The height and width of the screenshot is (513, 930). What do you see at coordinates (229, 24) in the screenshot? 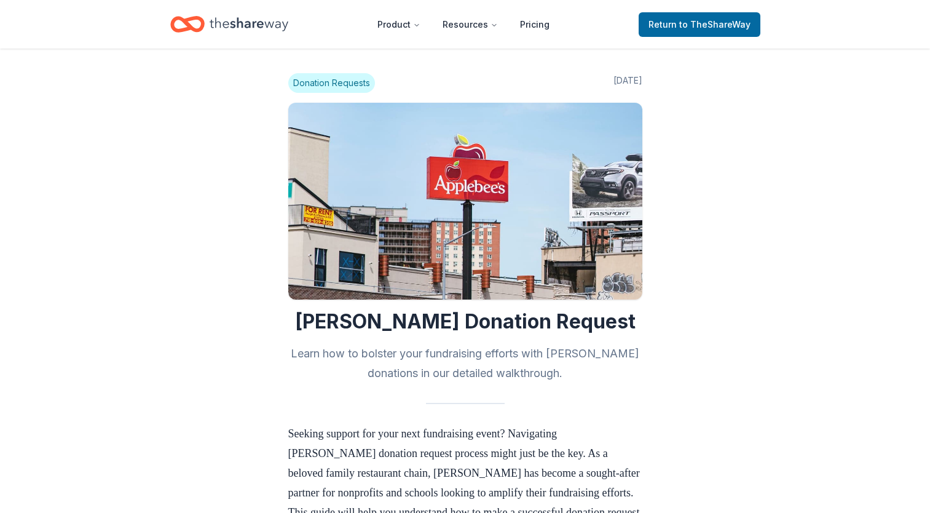
I see `a: Home` at bounding box center [229, 24].